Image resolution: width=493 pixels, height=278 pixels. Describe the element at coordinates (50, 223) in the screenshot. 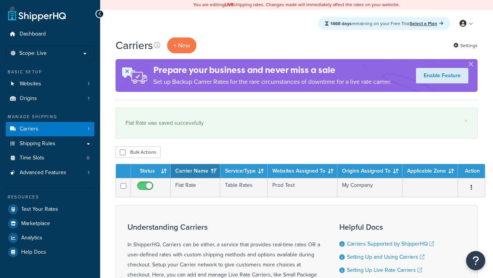

I see `a: Marketplace` at that location.